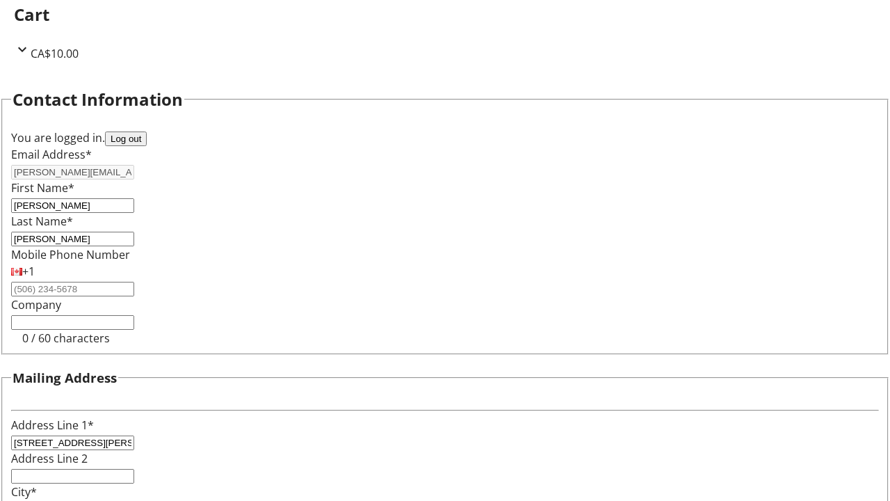 The image size is (890, 501). I want to click on div: You are logged in., so click(445, 138).